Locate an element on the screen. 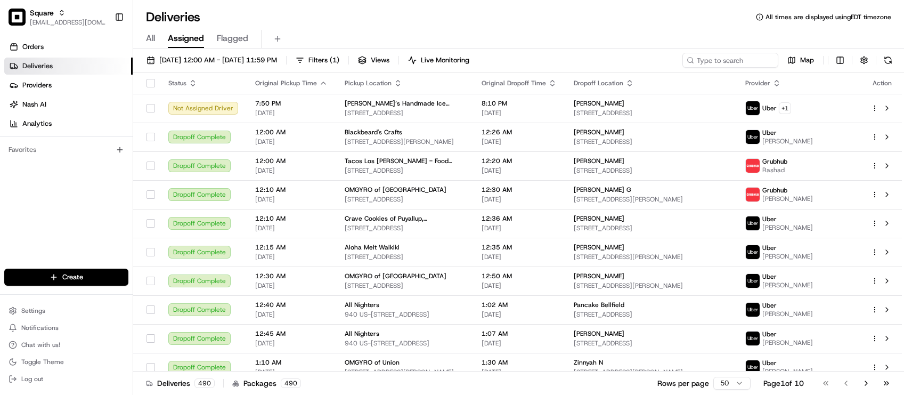 The height and width of the screenshot is (395, 904). span: Original Dropoff Time is located at coordinates (513, 83).